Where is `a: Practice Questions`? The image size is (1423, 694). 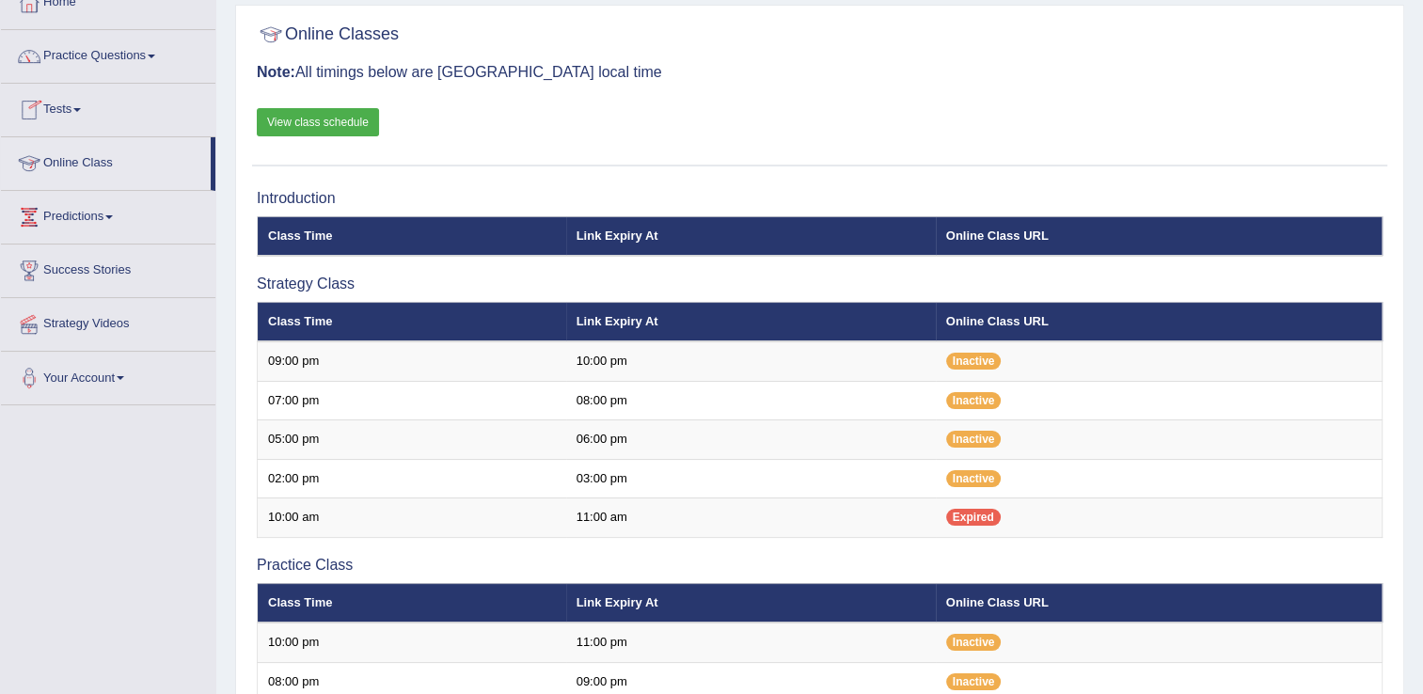
a: Practice Questions is located at coordinates (108, 54).